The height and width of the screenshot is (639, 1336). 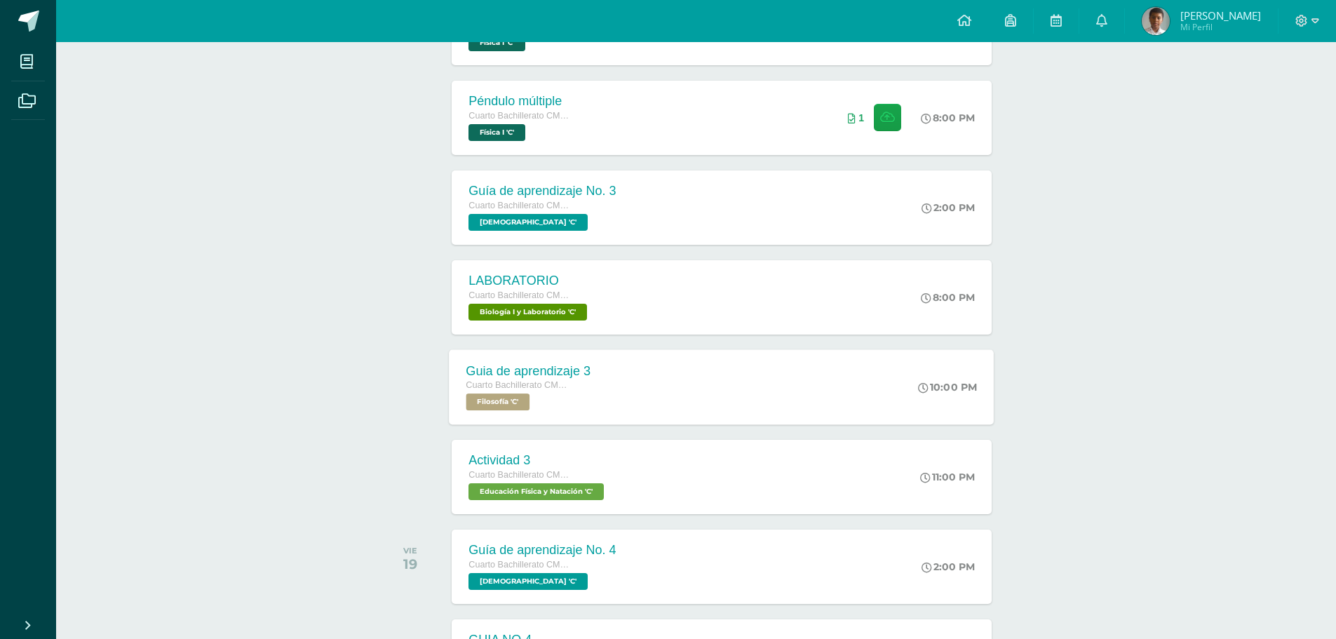 I want to click on div: VIE, so click(x=410, y=550).